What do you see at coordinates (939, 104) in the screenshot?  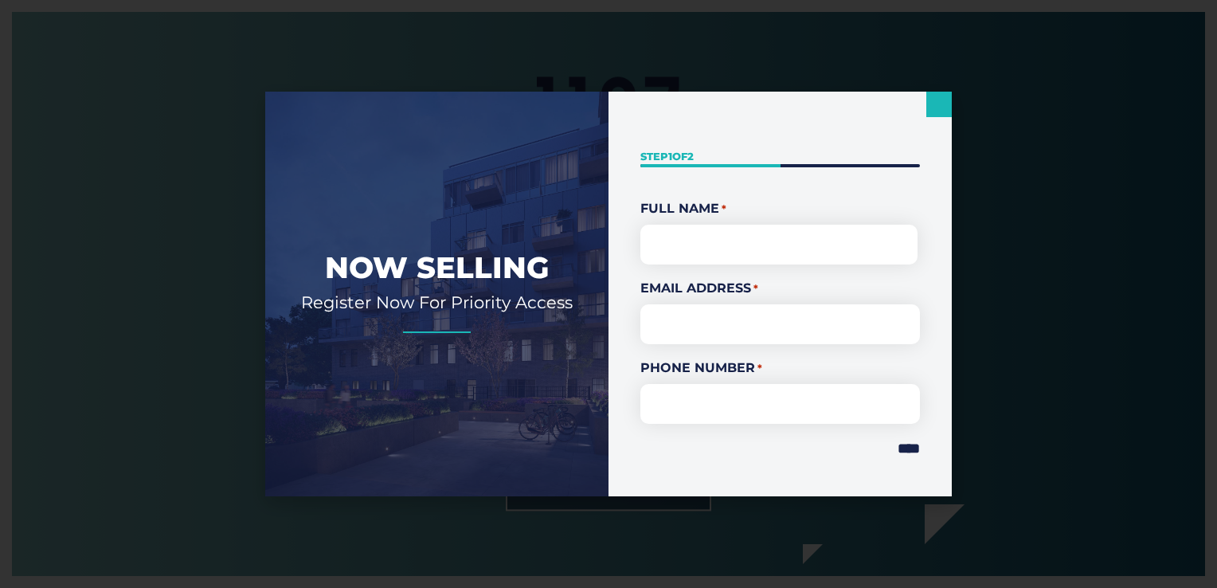 I see `a: Close` at bounding box center [939, 104].